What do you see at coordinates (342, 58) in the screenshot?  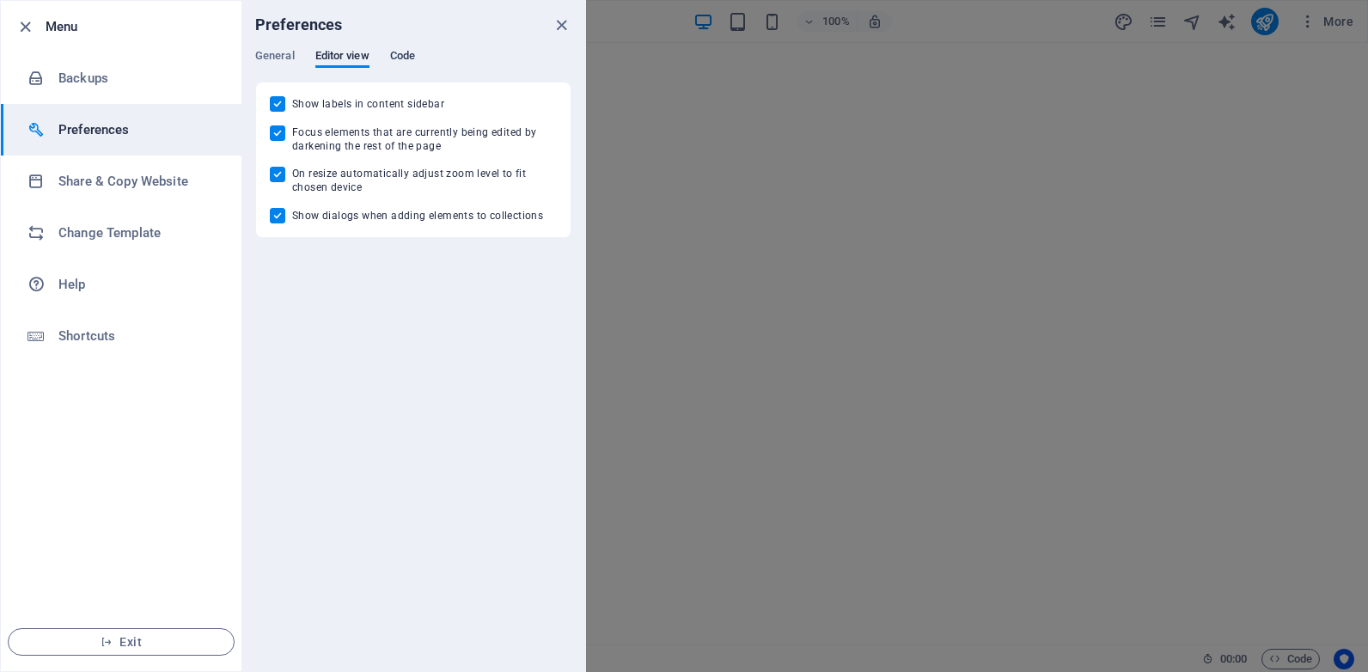 I see `span: Editor view` at bounding box center [342, 58].